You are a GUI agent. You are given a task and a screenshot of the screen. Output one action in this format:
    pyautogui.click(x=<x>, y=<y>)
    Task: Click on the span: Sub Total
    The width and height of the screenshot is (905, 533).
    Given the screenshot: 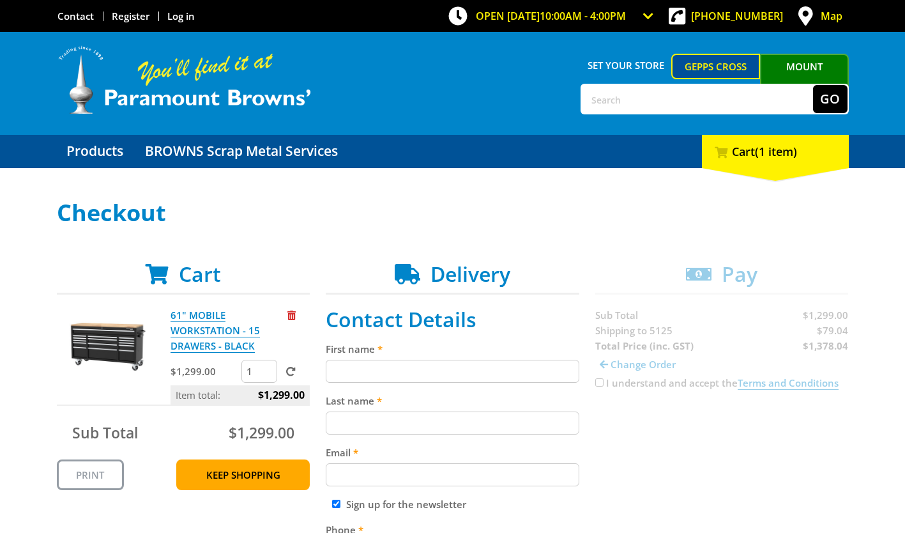 What is the action you would take?
    pyautogui.click(x=105, y=433)
    